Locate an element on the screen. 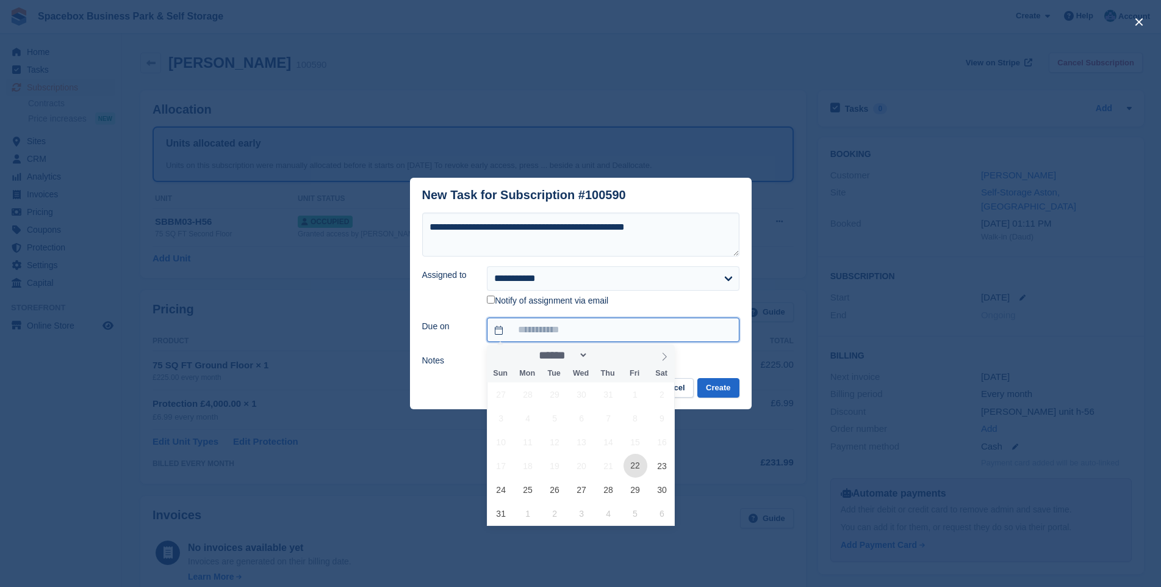  span: Sun is located at coordinates (500, 373).